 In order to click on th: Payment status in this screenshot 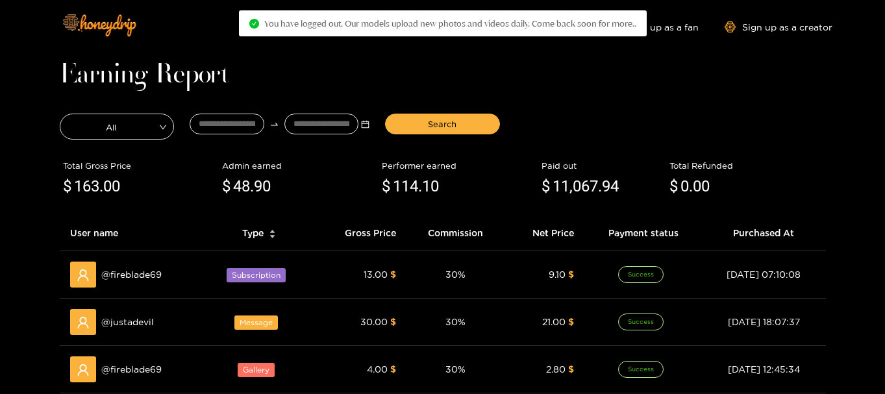, I will do `click(643, 233)`.